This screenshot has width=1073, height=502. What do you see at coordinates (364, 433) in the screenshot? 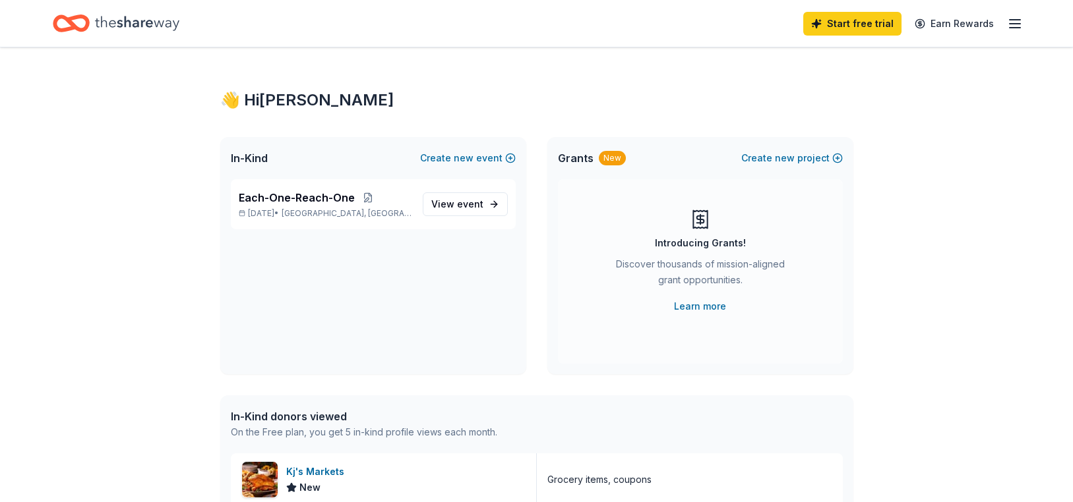
I see `div: On the Free plan, you get 5 in-kind profile views each month.` at bounding box center [364, 433].